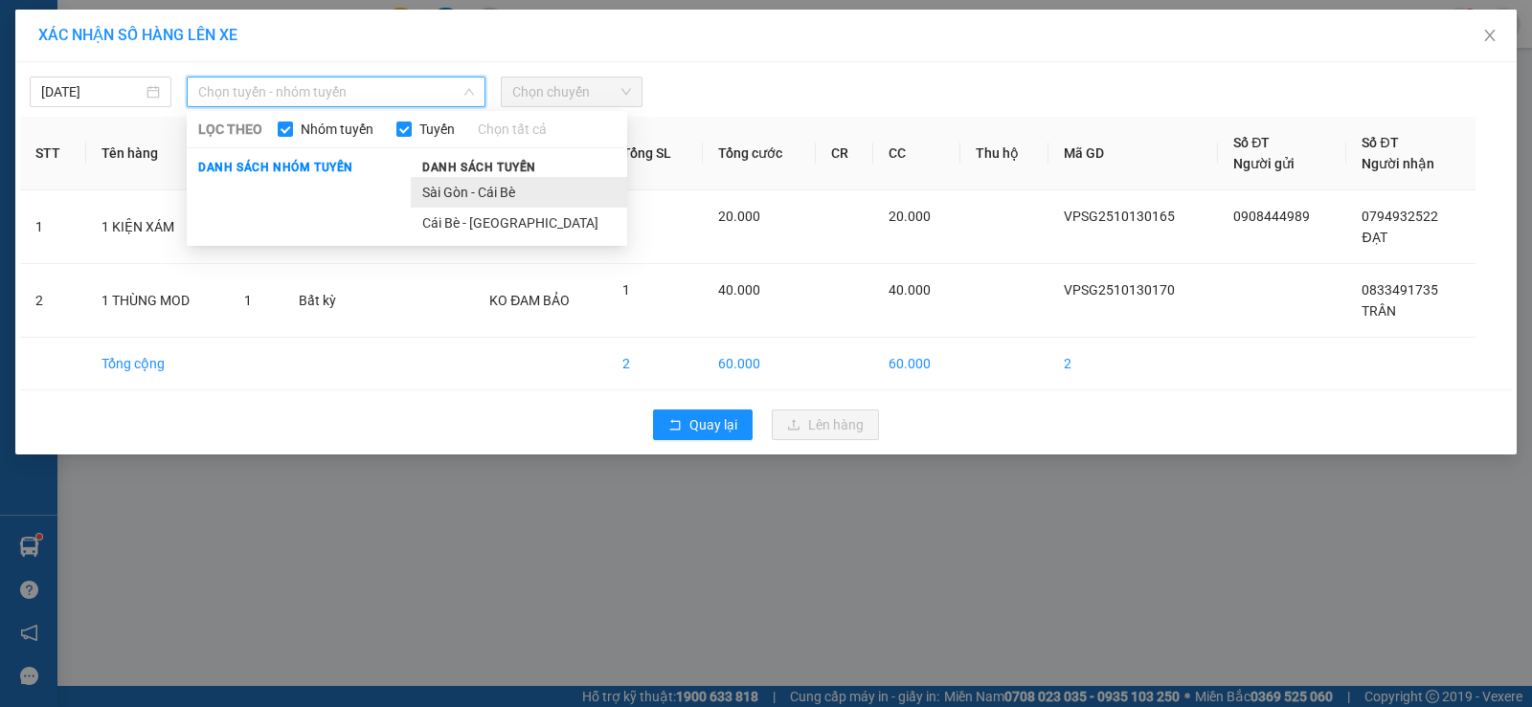 The height and width of the screenshot is (707, 1532). Describe the element at coordinates (157, 153) in the screenshot. I see `th: Tên hàng` at that location.